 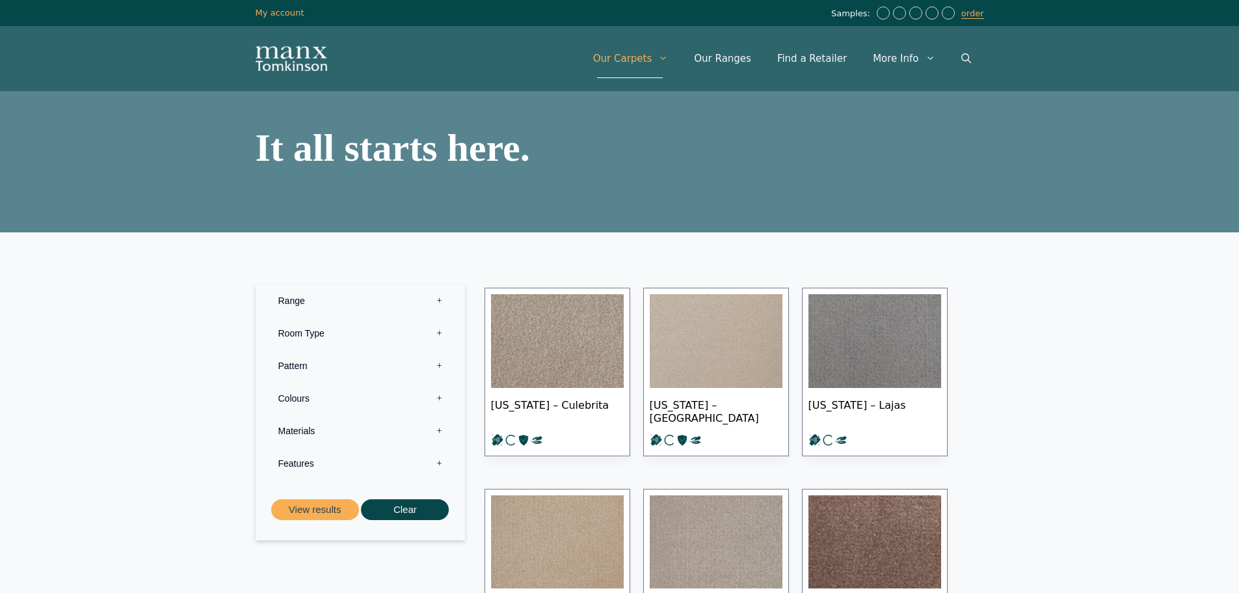 What do you see at coordinates (291, 59) in the screenshot?
I see `img: Manx Tomkinson` at bounding box center [291, 59].